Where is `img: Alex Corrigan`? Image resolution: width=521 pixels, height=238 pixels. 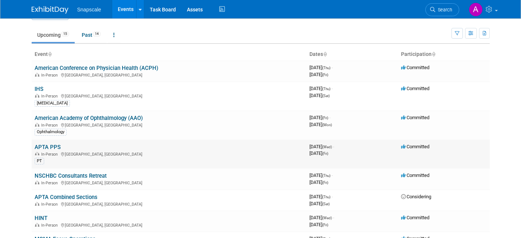 img: Alex Corrigan is located at coordinates (476, 10).